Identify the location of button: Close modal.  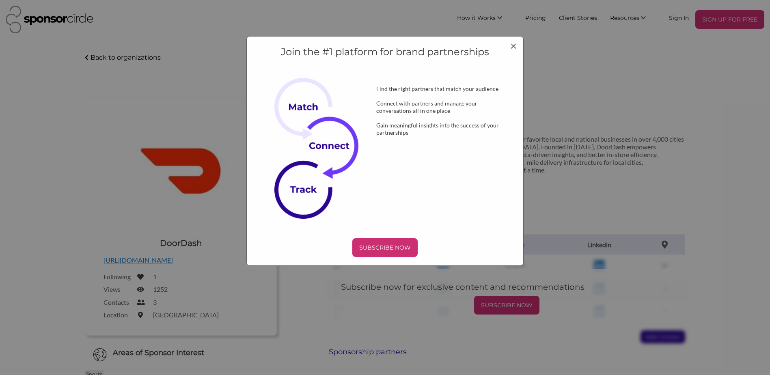
(513, 45).